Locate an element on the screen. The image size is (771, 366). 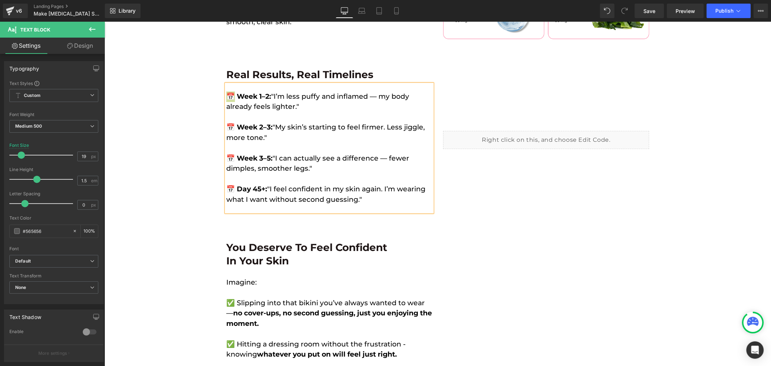
b: Medium 500 is located at coordinates (29, 126).